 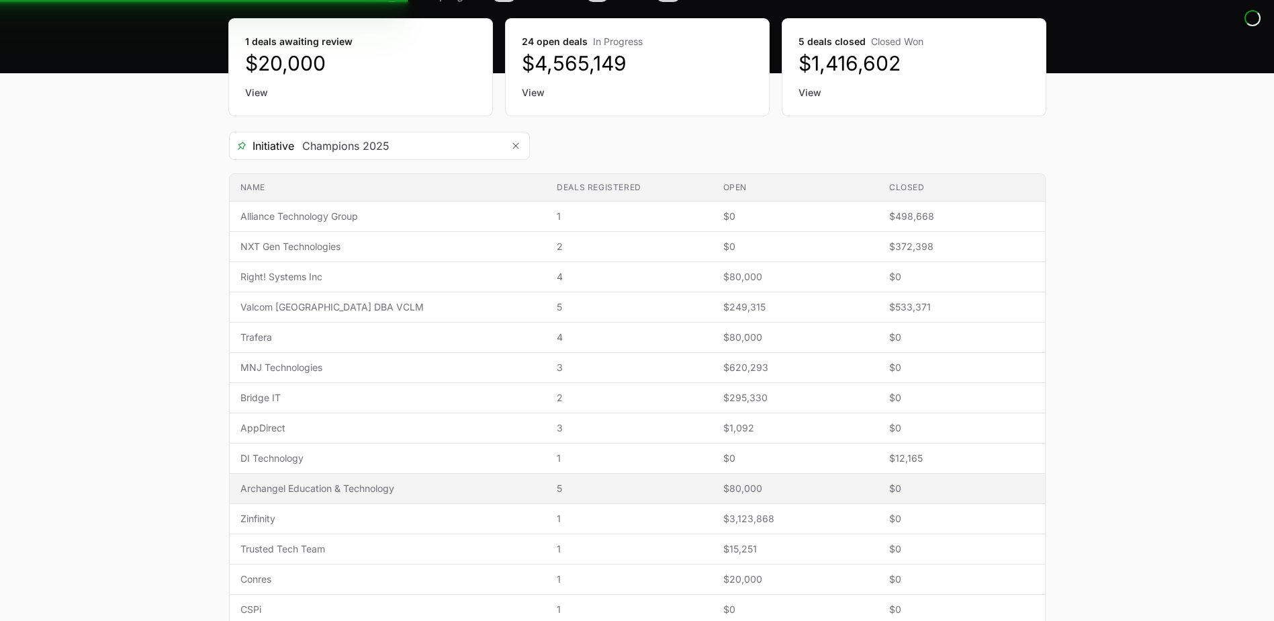 What do you see at coordinates (388, 519) in the screenshot?
I see `span: Zinfinity` at bounding box center [388, 519].